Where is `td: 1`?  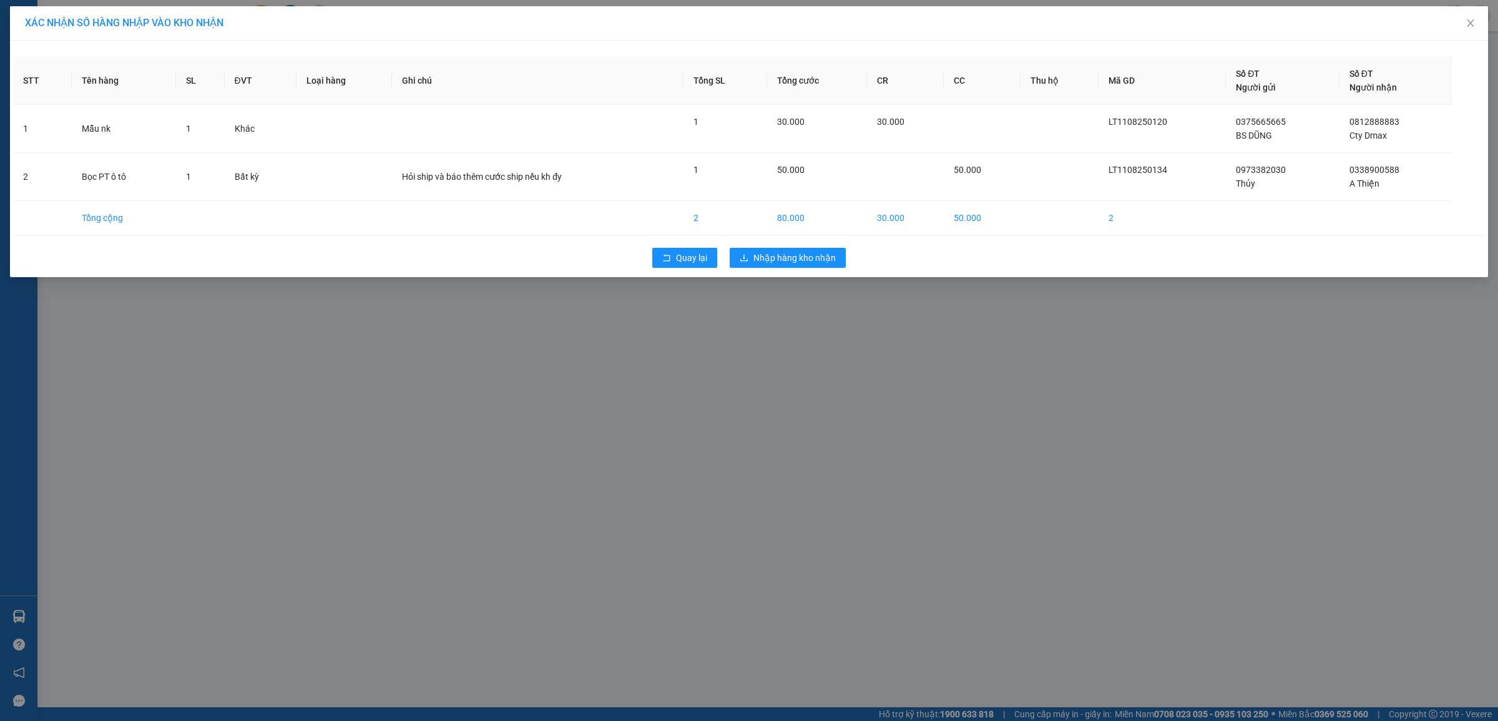 td: 1 is located at coordinates (42, 129).